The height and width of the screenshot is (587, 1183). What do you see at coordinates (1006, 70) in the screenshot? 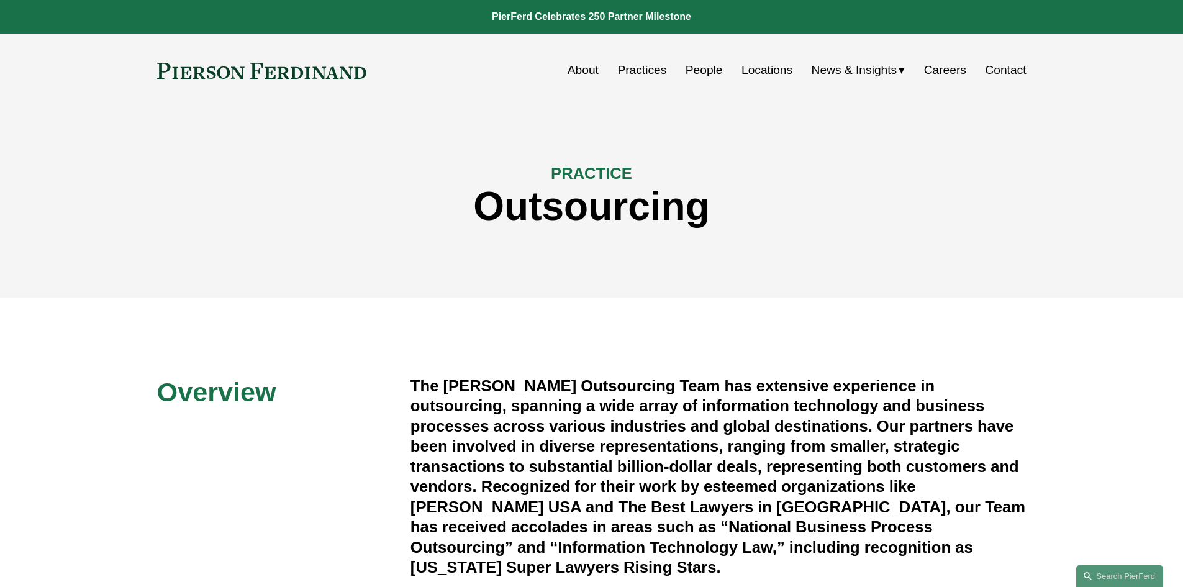
I see `a: Contact` at bounding box center [1006, 70].